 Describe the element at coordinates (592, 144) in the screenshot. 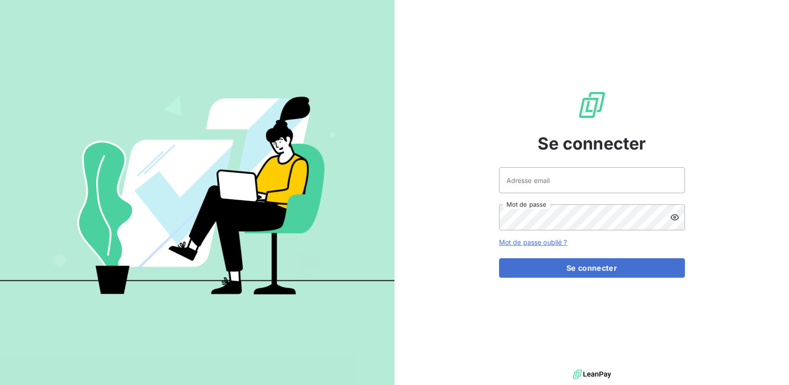

I see `span: Se connecter` at that location.